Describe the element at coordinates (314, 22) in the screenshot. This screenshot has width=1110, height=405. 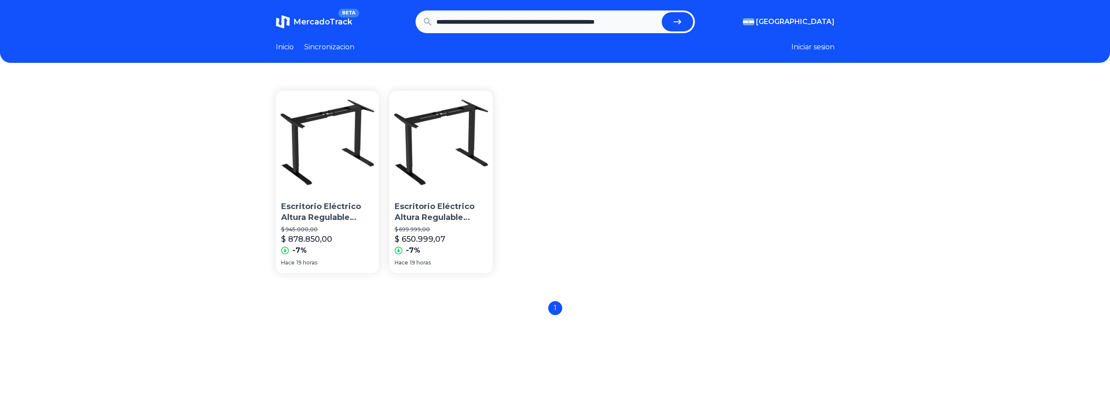
I see `a: MercadoTrackBETA` at that location.